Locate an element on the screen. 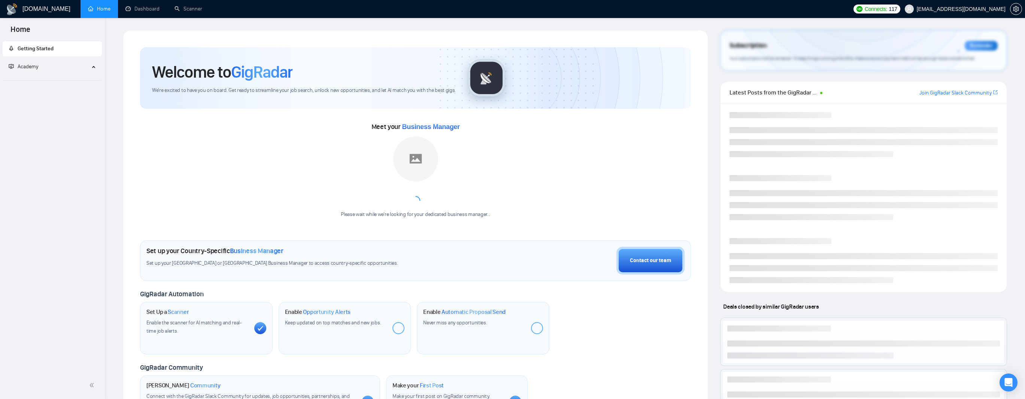 The width and height of the screenshot is (1025, 399). li: Academy Homepage is located at coordinates (52, 79).